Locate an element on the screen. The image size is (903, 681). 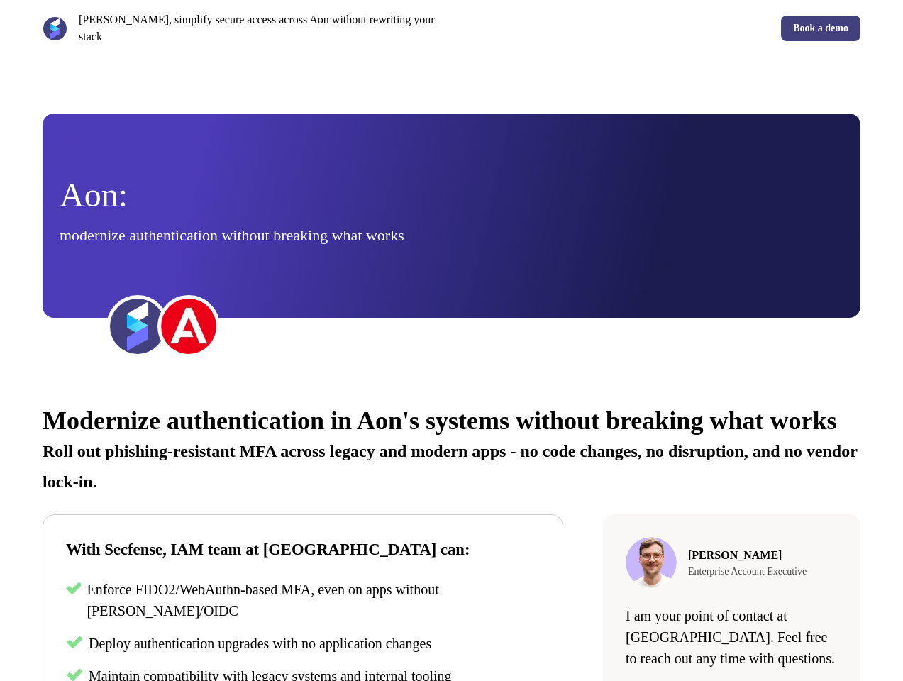
a: Aon:modernize authentication without breaking what works is located at coordinates (451, 216).